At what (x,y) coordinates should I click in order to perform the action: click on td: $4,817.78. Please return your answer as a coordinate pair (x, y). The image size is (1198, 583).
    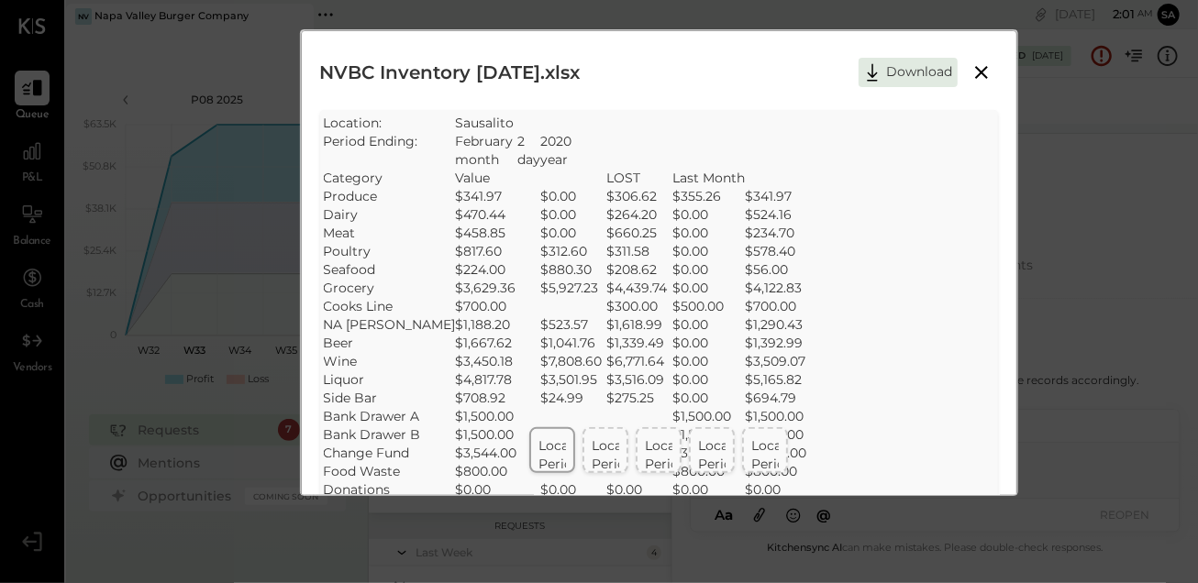
    Looking at the image, I should click on (487, 380).